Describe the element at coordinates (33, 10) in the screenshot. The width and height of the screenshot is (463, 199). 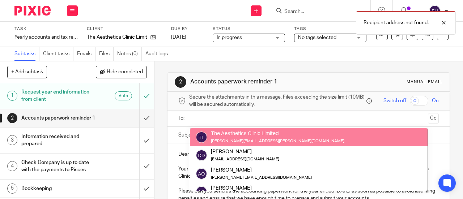
I see `img: Pixie` at that location.